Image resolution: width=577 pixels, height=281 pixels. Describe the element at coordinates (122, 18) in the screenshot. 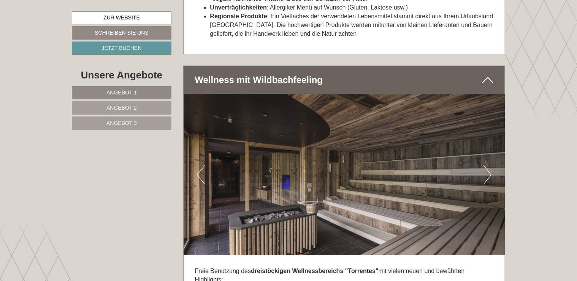

I see `a: Zur Website` at that location.